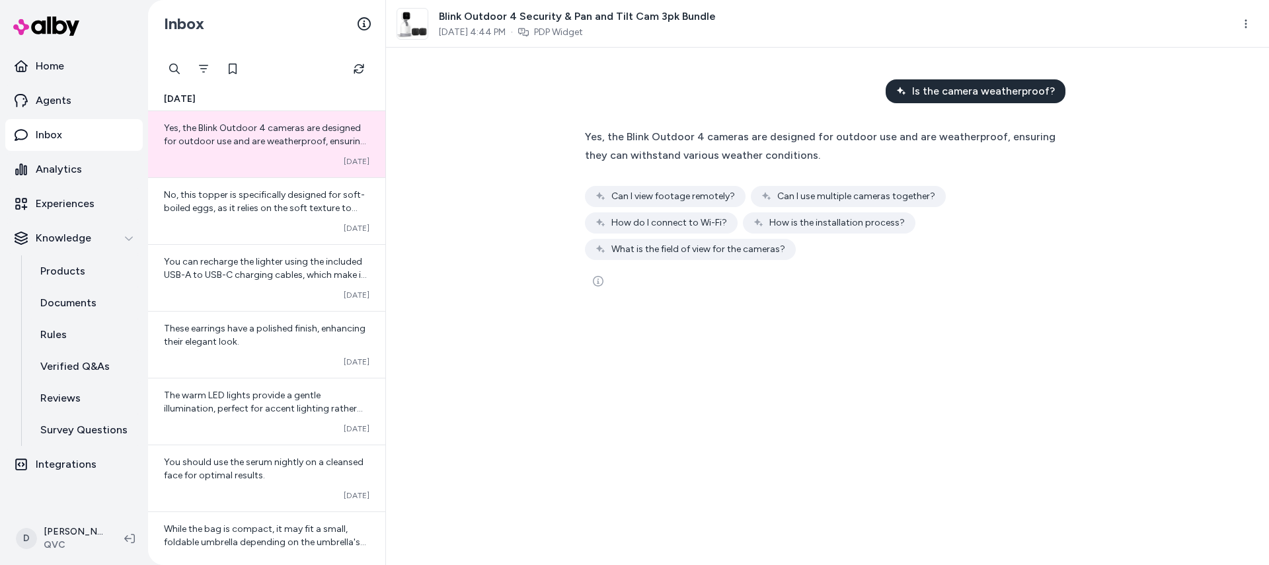 The height and width of the screenshot is (565, 1269). What do you see at coordinates (74, 204) in the screenshot?
I see `a: Experiences` at bounding box center [74, 204].